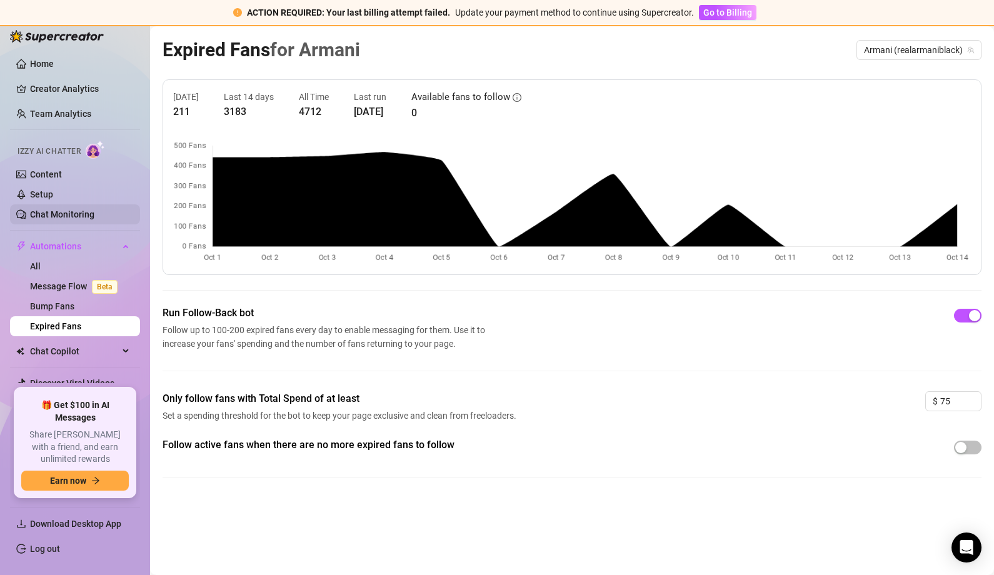 This screenshot has width=994, height=575. I want to click on article: 4712, so click(314, 111).